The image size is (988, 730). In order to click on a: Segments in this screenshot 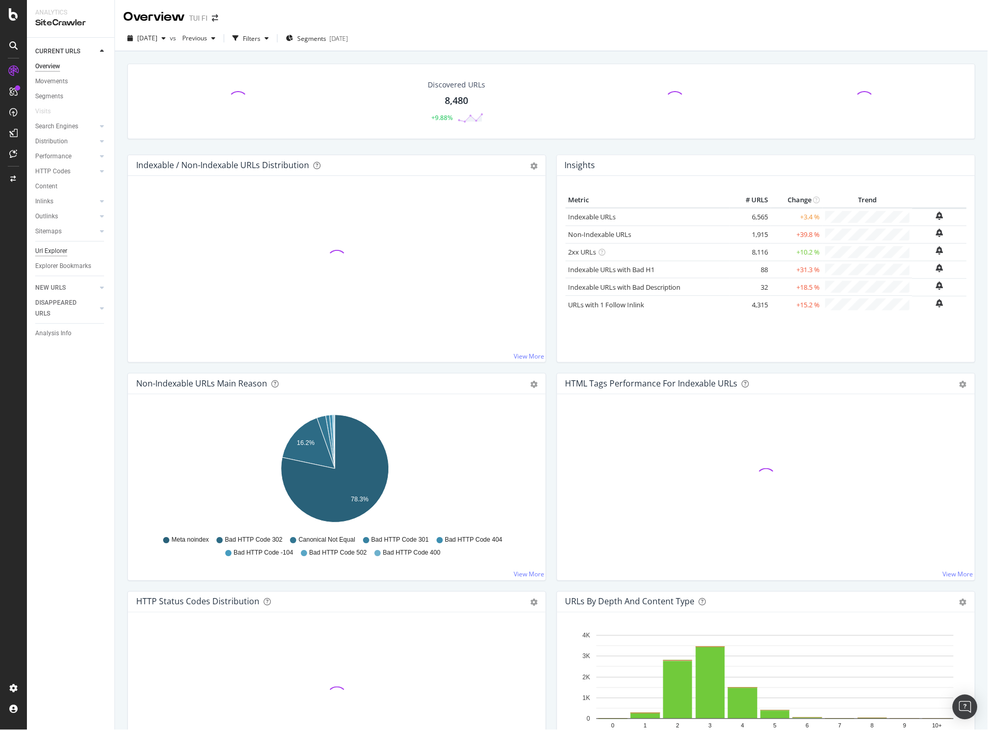, I will do `click(71, 96)`.